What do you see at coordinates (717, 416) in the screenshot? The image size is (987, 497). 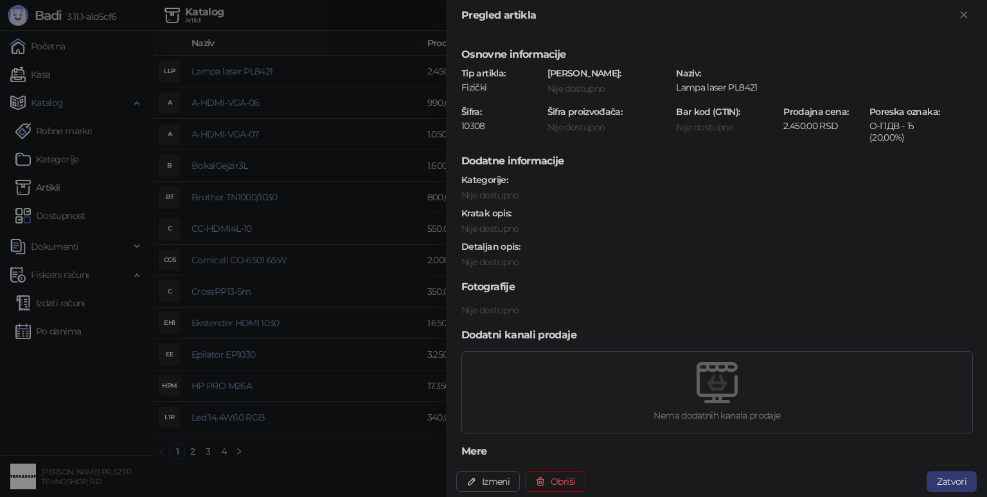 I see `div: Nema dodatnih kanala prodaje` at bounding box center [717, 416].